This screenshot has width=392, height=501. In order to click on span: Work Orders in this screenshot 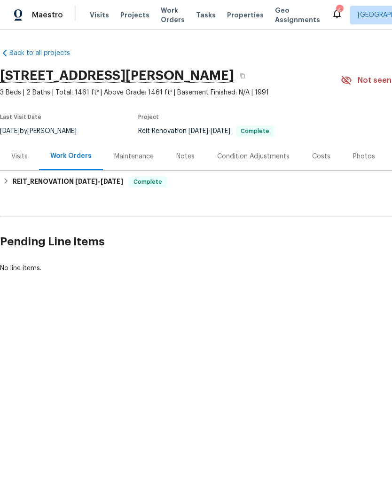, I will do `click(172, 15)`.